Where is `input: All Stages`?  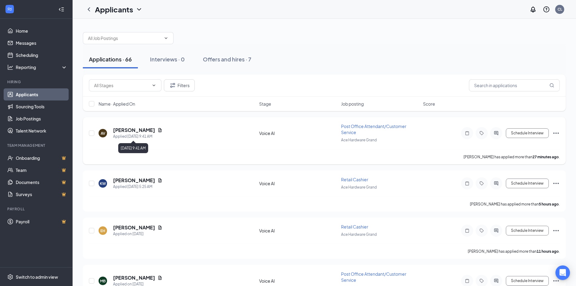 input: All Stages is located at coordinates (122, 85).